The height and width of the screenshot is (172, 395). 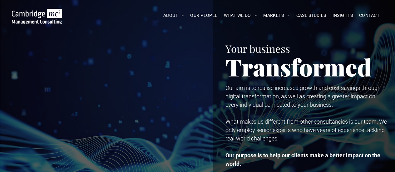 I want to click on a: CONTACT, so click(x=369, y=15).